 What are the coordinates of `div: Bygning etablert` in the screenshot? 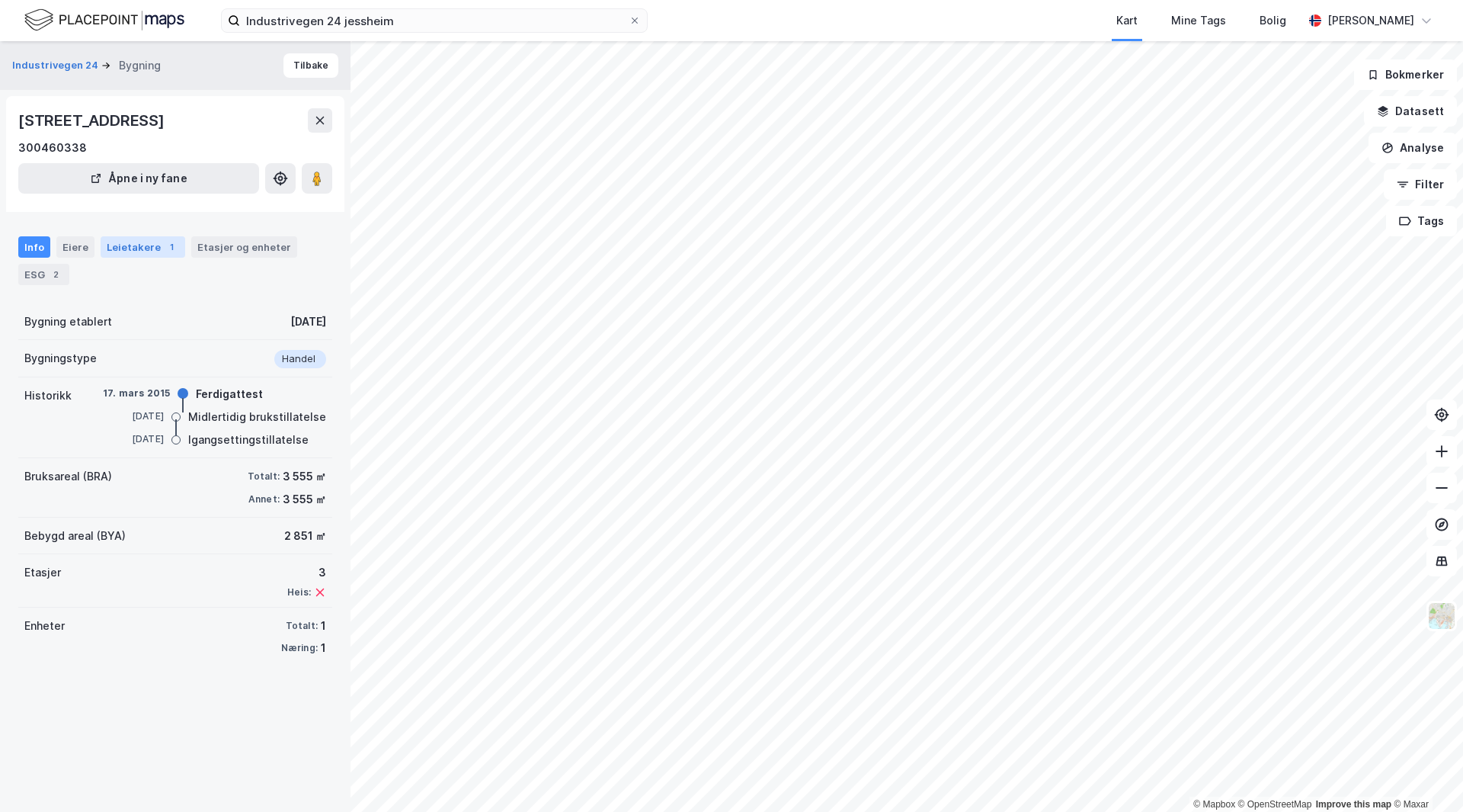 It's located at (68, 322).